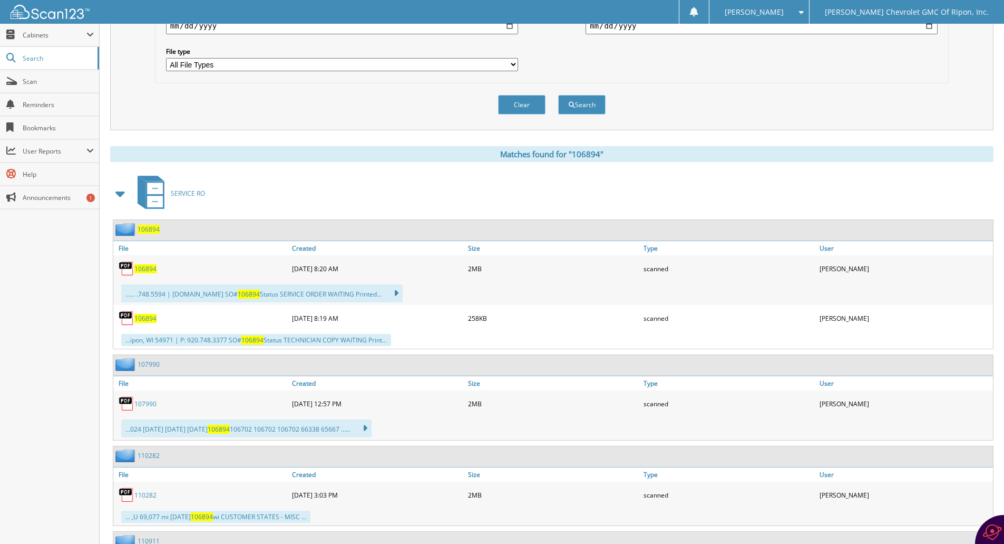 This screenshot has width=1004, height=544. Describe the element at coordinates (256, 340) in the screenshot. I see `div: ...ipon, WI 54971 | P: 920.748.3377 SO# Status TECHNICIAN COPY WAITING Print...` at that location.